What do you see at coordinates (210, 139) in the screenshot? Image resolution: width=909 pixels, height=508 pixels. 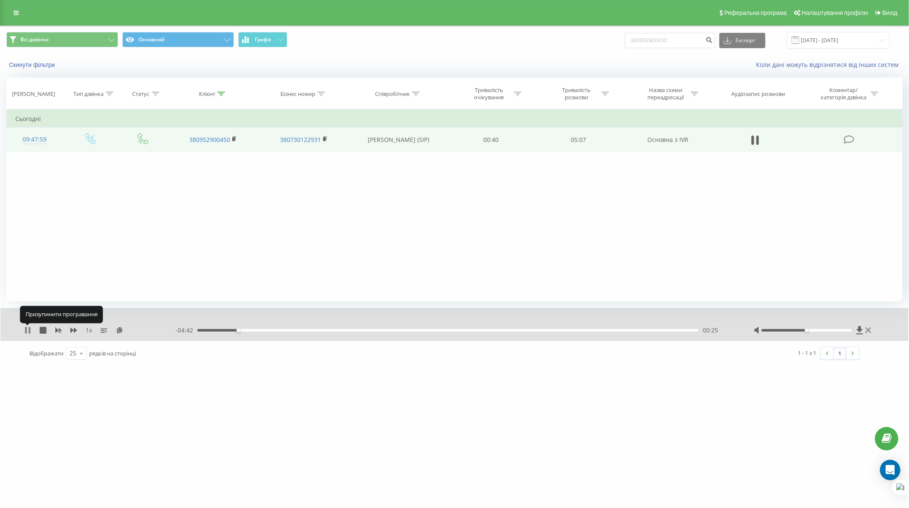 I see `a: 380952900450` at bounding box center [210, 139].